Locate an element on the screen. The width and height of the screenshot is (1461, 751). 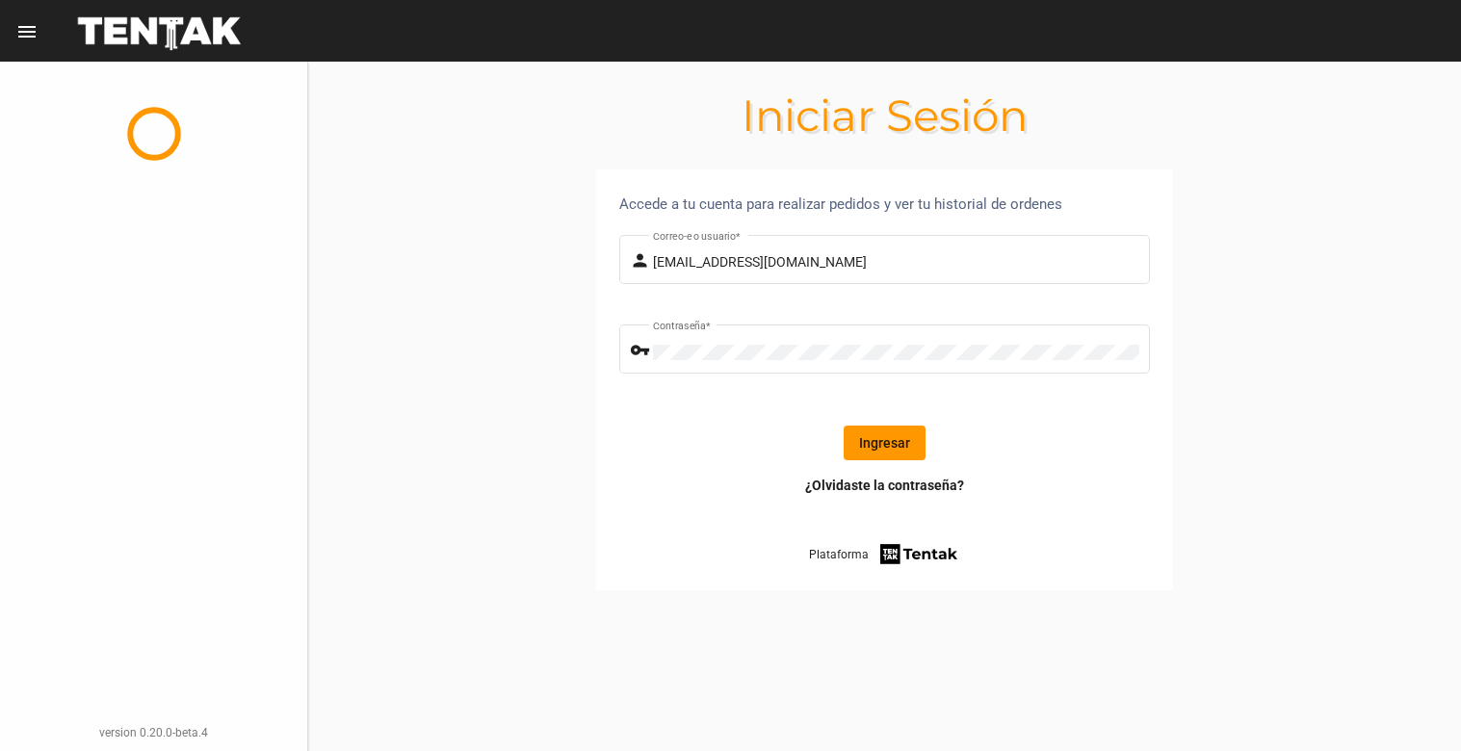
img: tentak-firm.png is located at coordinates (919, 554).